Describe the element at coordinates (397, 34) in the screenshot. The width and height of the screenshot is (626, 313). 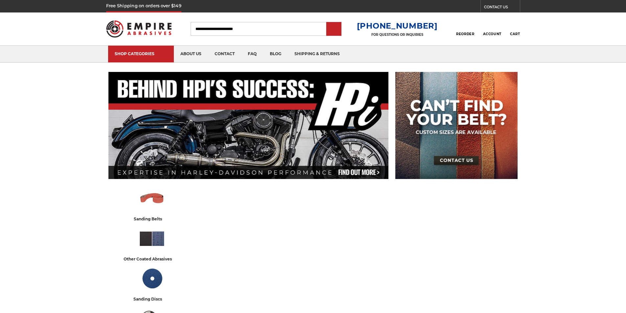
I see `p: FOR QUESTIONS OR INQUIRIES` at that location.